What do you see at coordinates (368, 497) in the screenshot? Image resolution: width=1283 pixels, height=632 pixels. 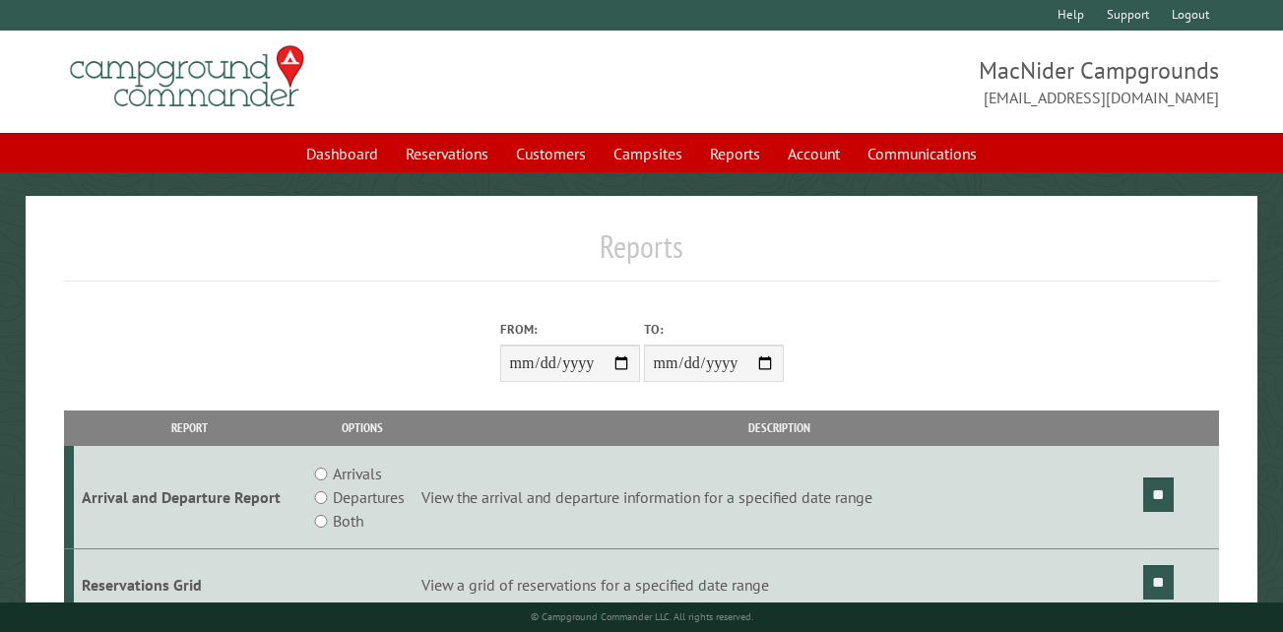 I see `label: Departures` at bounding box center [368, 497].